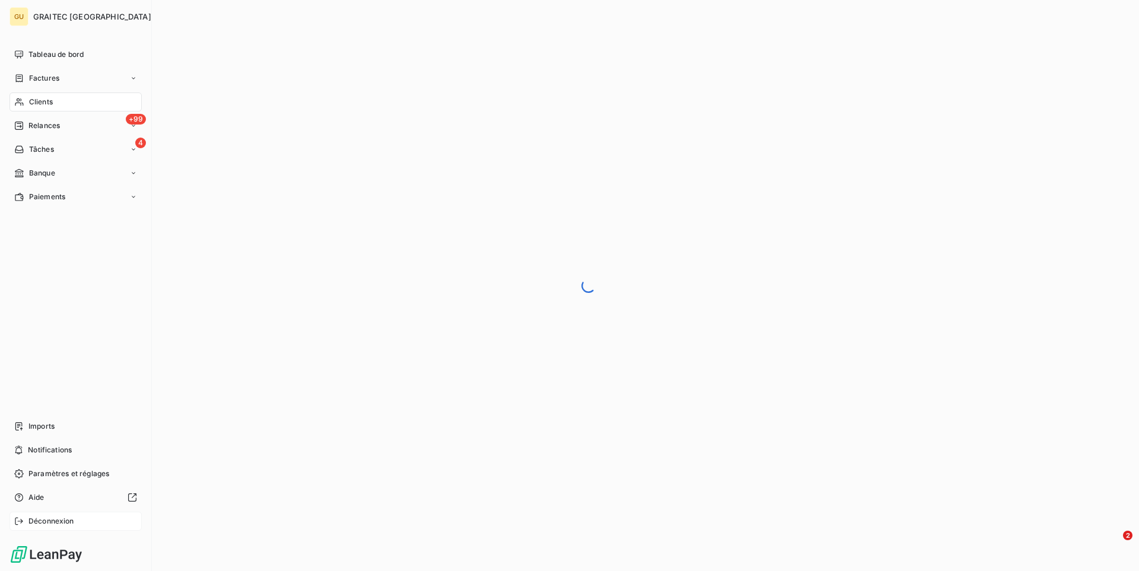  Describe the element at coordinates (44, 126) in the screenshot. I see `span: Relances` at that location.